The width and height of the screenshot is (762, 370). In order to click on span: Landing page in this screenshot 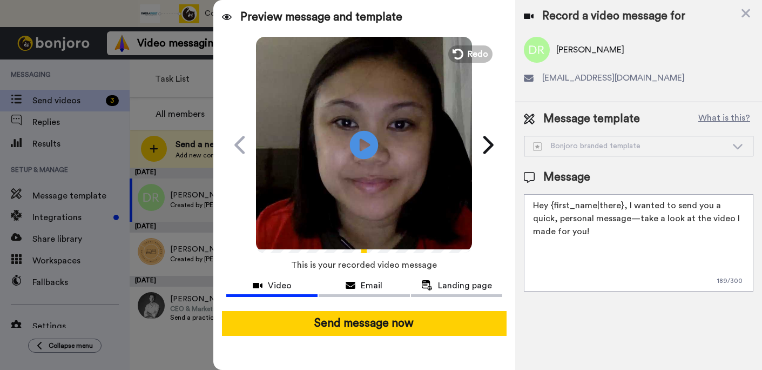, I will do `click(465, 285)`.